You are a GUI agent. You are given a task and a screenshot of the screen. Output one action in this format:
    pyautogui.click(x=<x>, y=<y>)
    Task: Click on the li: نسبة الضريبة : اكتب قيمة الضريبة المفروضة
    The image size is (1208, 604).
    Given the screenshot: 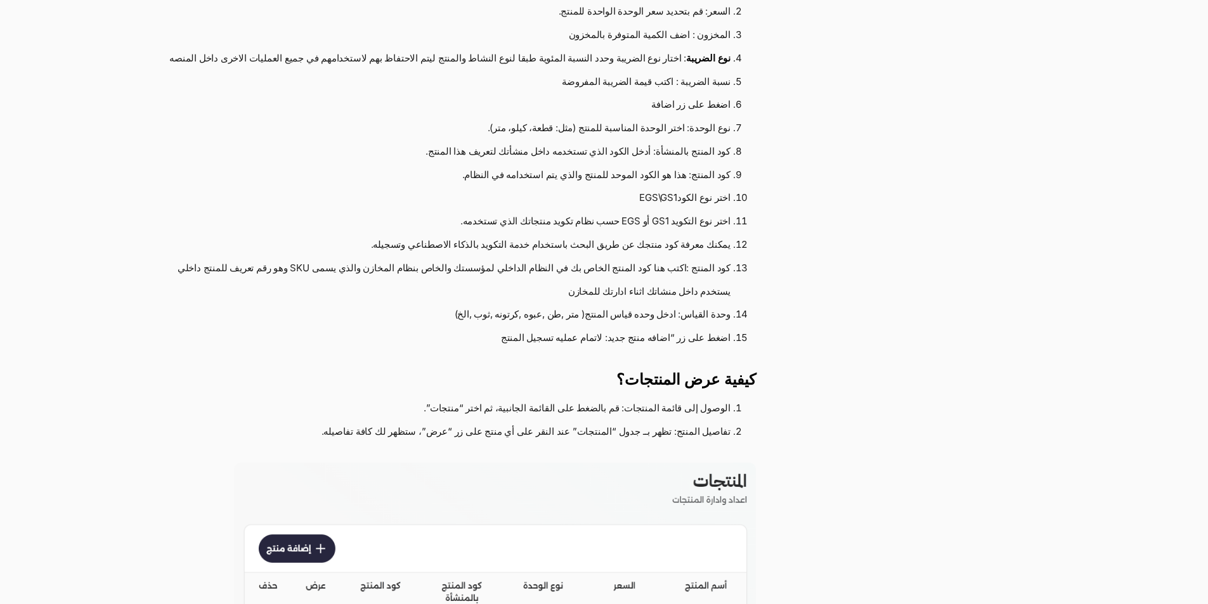 What is the action you would take?
    pyautogui.click(x=439, y=82)
    